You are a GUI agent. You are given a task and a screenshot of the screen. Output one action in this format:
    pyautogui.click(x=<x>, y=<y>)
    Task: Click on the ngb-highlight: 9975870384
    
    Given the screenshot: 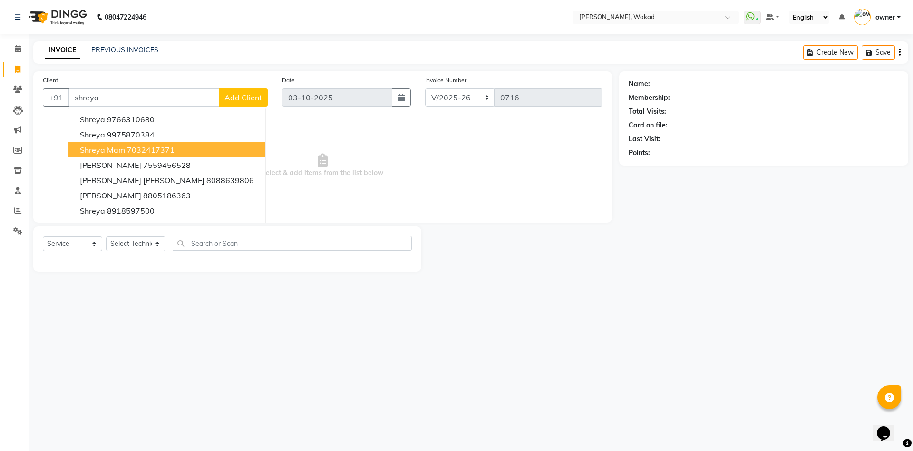 What is the action you would take?
    pyautogui.click(x=131, y=135)
    